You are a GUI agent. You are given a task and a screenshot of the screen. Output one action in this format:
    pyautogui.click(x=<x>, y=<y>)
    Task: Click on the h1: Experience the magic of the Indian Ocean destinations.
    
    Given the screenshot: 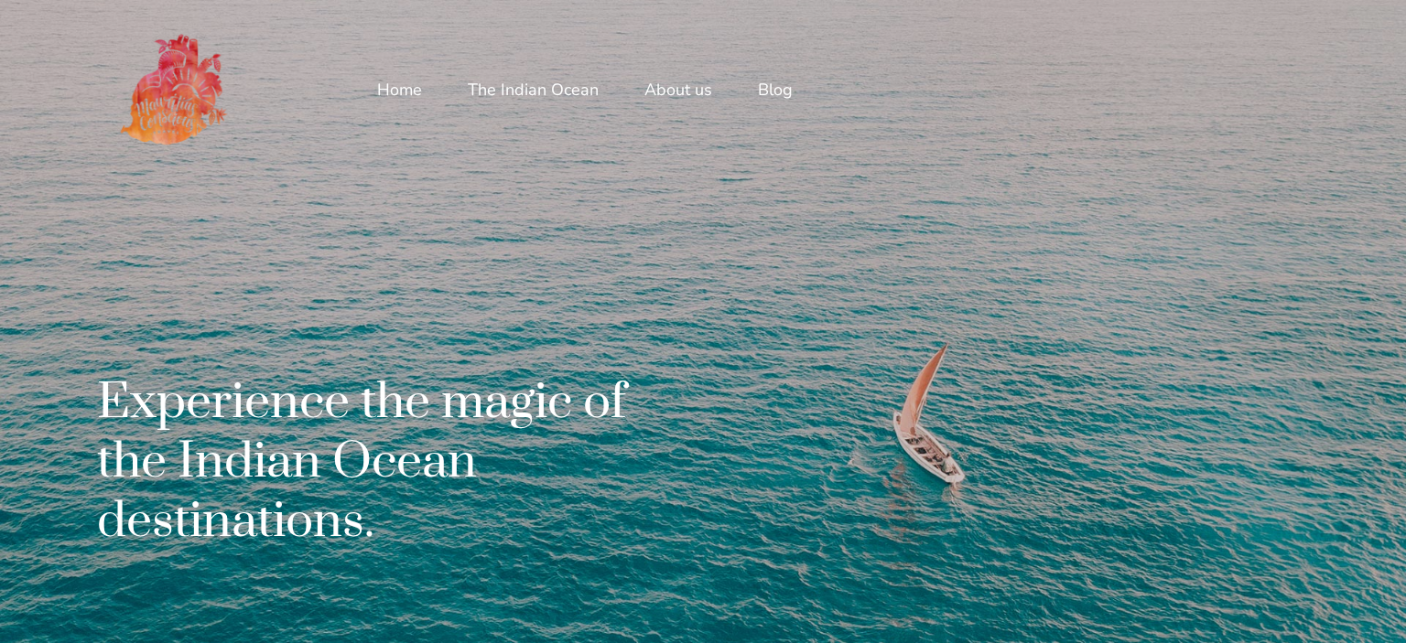 What is the action you would take?
    pyautogui.click(x=373, y=462)
    